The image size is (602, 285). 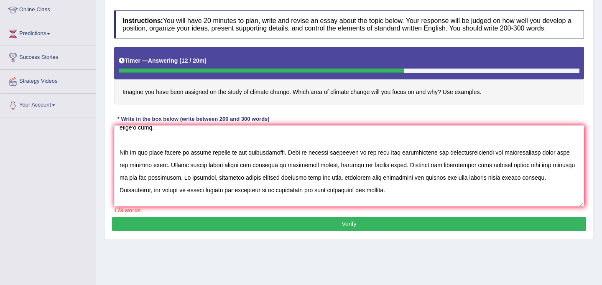 What do you see at coordinates (48, 80) in the screenshot?
I see `a: Strategy Videos` at bounding box center [48, 80].